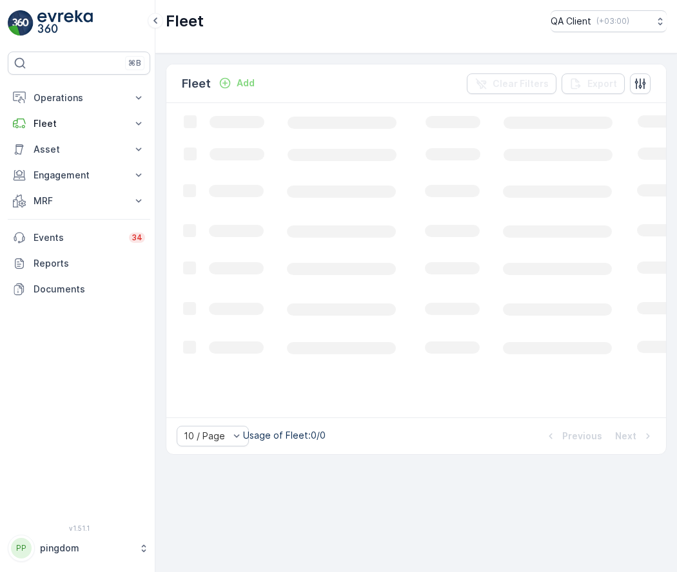 This screenshot has height=572, width=677. Describe the element at coordinates (593, 84) in the screenshot. I see `button: Export` at that location.